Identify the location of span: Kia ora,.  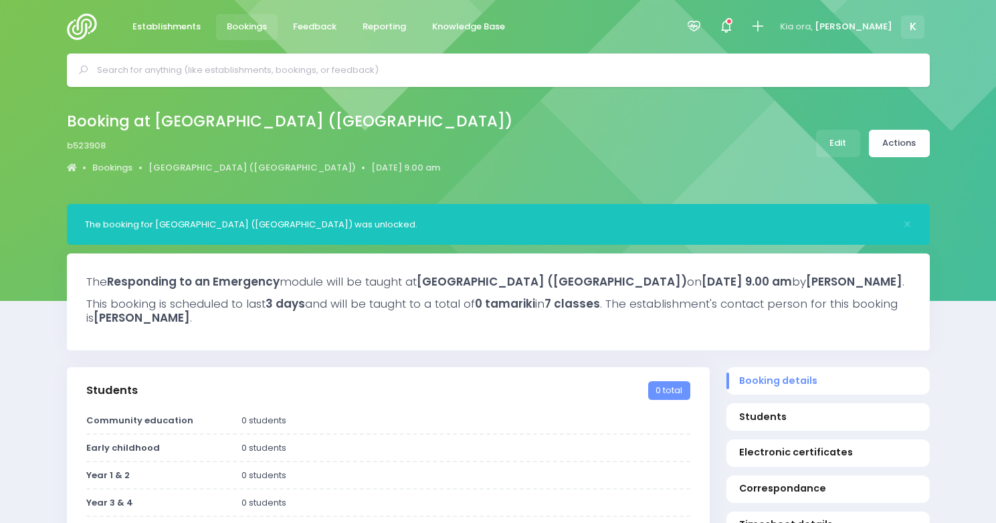
(796, 27).